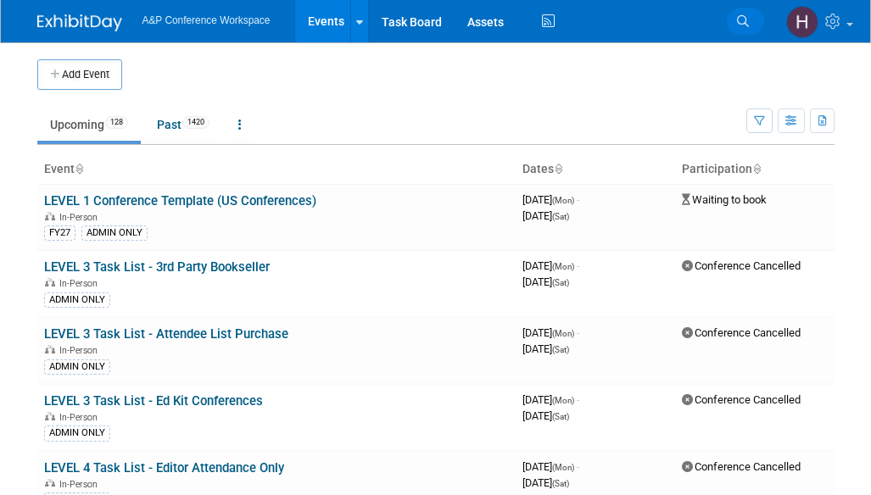 This screenshot has width=871, height=495. What do you see at coordinates (59, 233) in the screenshot?
I see `div: FY27` at bounding box center [59, 233].